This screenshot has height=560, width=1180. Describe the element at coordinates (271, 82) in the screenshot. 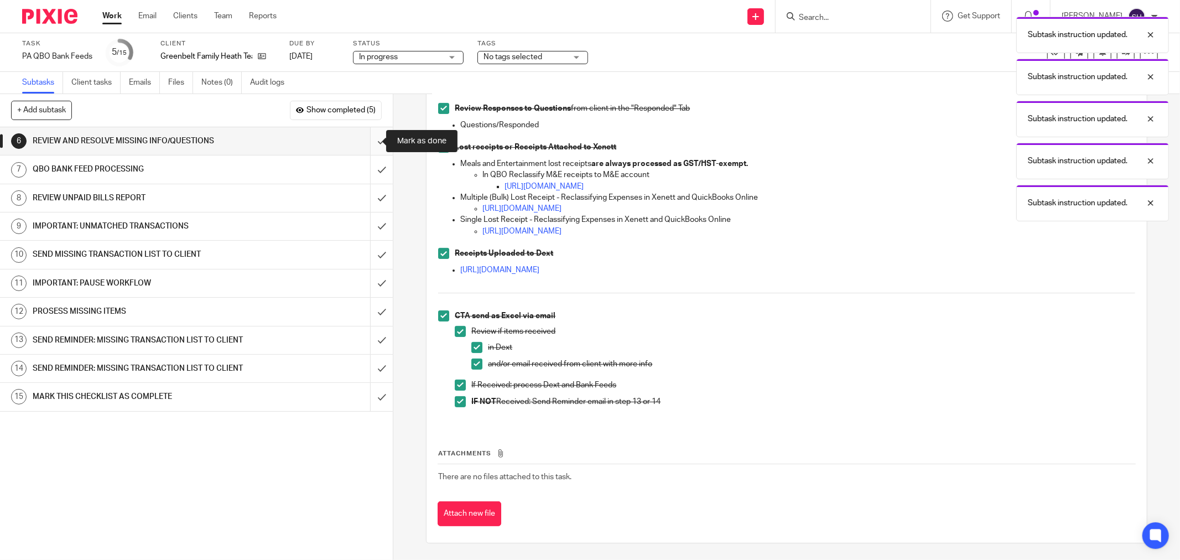

I see `a: Audit logs` at that location.